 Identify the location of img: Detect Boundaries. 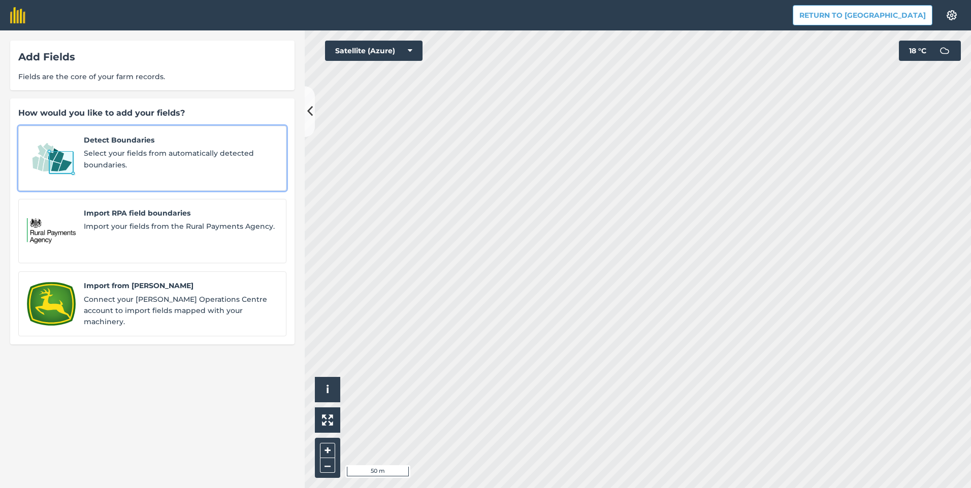
(51, 158).